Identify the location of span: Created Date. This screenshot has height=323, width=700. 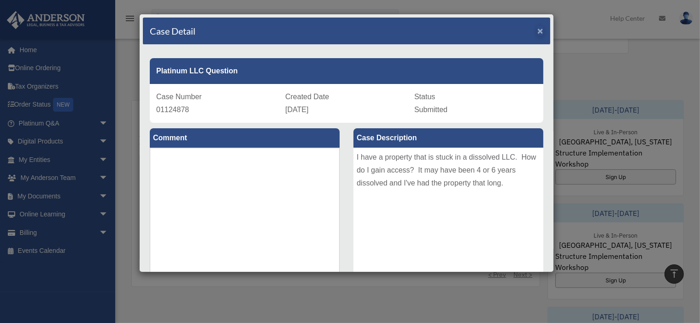
(307, 96).